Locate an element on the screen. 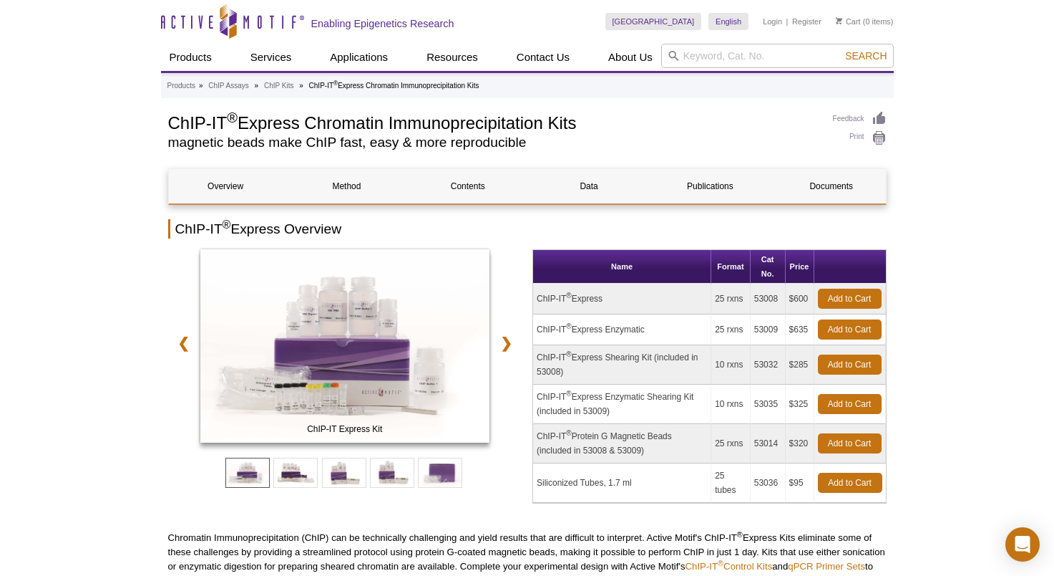 The width and height of the screenshot is (1054, 576). a: Login is located at coordinates (772, 21).